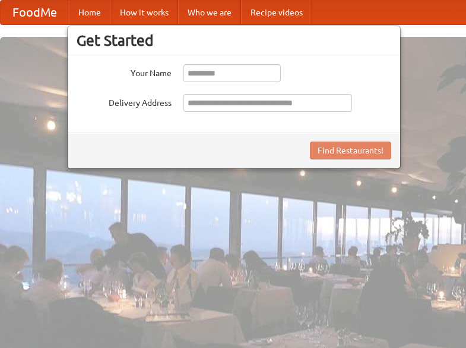  What do you see at coordinates (351, 150) in the screenshot?
I see `button: Find Restaurants!` at bounding box center [351, 150].